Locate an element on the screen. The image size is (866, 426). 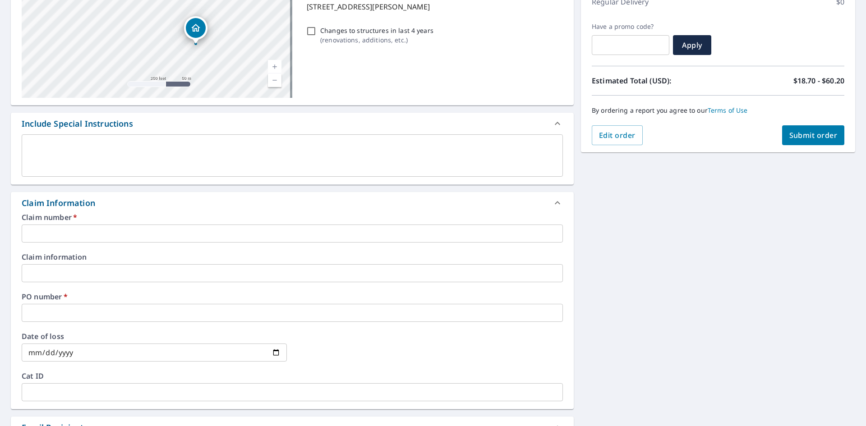
span: Apply is located at coordinates (692, 45).